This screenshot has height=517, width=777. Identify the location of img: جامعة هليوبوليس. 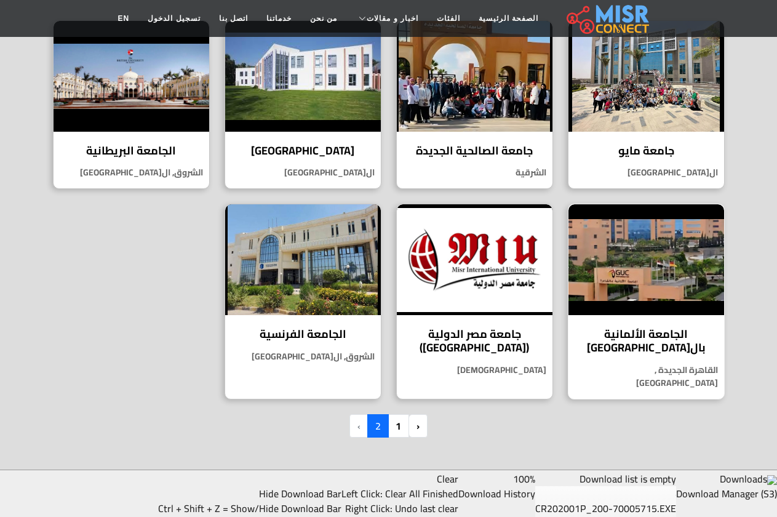
(303, 76).